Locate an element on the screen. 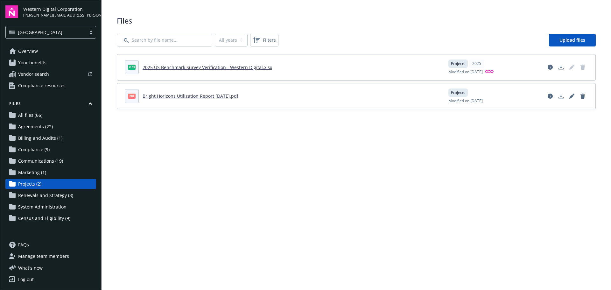  input: Search by file name... is located at coordinates (165, 40).